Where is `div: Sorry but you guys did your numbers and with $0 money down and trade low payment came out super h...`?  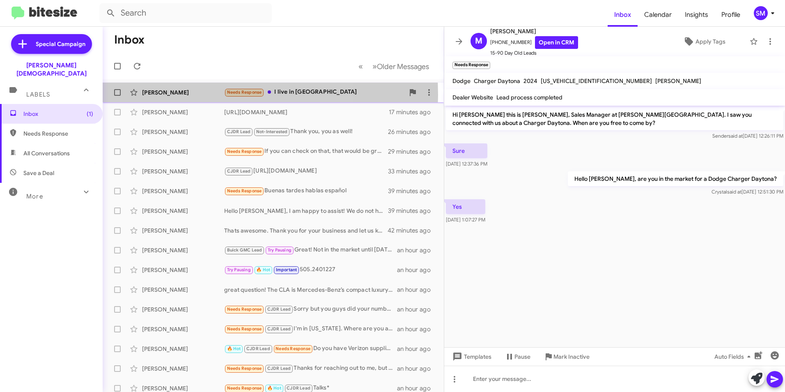 div: Sorry but you guys did your numbers and with $0 money down and trade low payment came out super h... is located at coordinates (310, 309).